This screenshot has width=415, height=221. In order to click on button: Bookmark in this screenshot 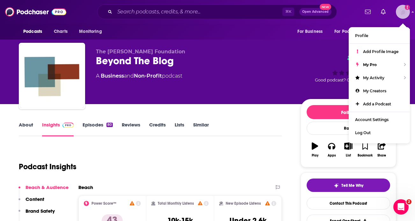, I will do `click(365, 150)`.